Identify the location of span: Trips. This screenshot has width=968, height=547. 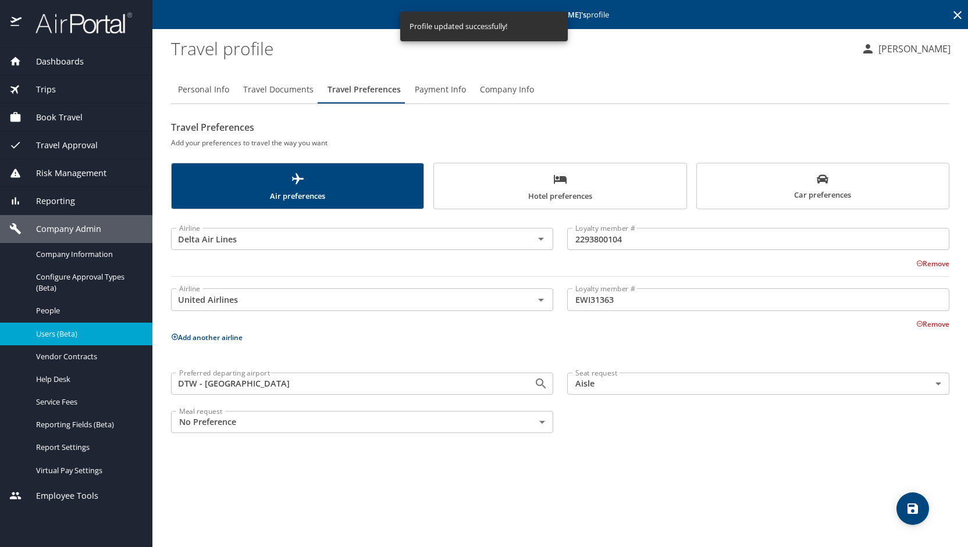
(38, 90).